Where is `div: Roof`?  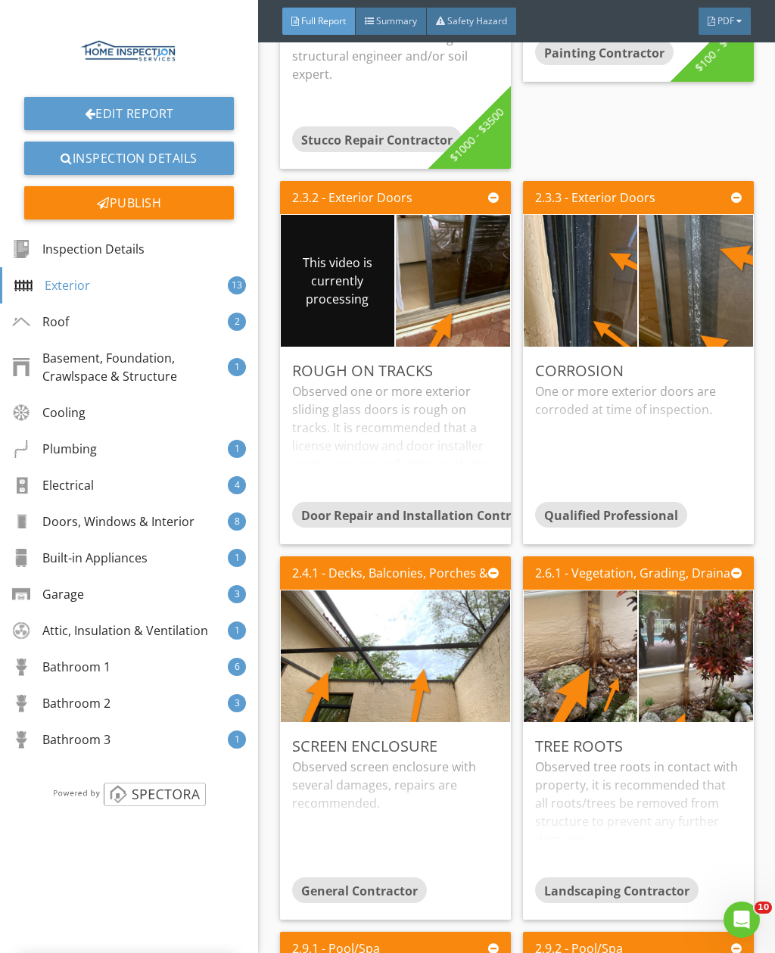
div: Roof is located at coordinates (40, 322).